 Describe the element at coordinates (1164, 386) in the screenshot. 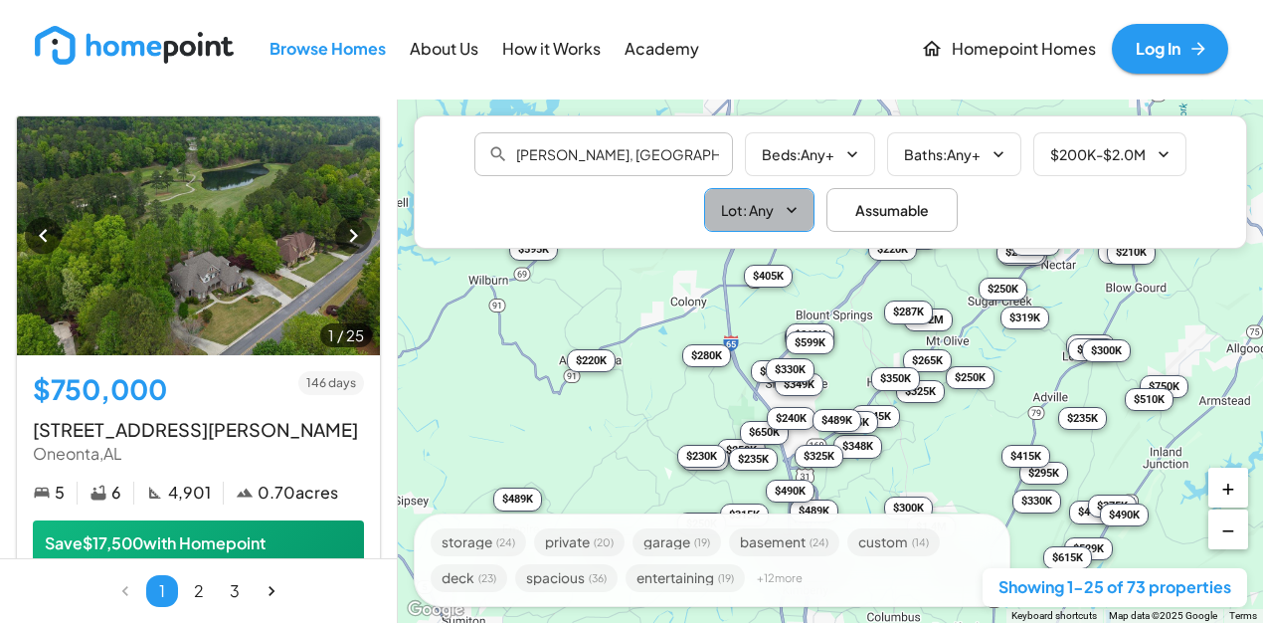

I see `div: $750K` at that location.